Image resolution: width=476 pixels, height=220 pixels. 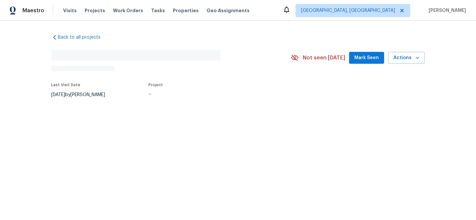 What do you see at coordinates (128, 11) in the screenshot?
I see `span: Work Orders` at bounding box center [128, 11].